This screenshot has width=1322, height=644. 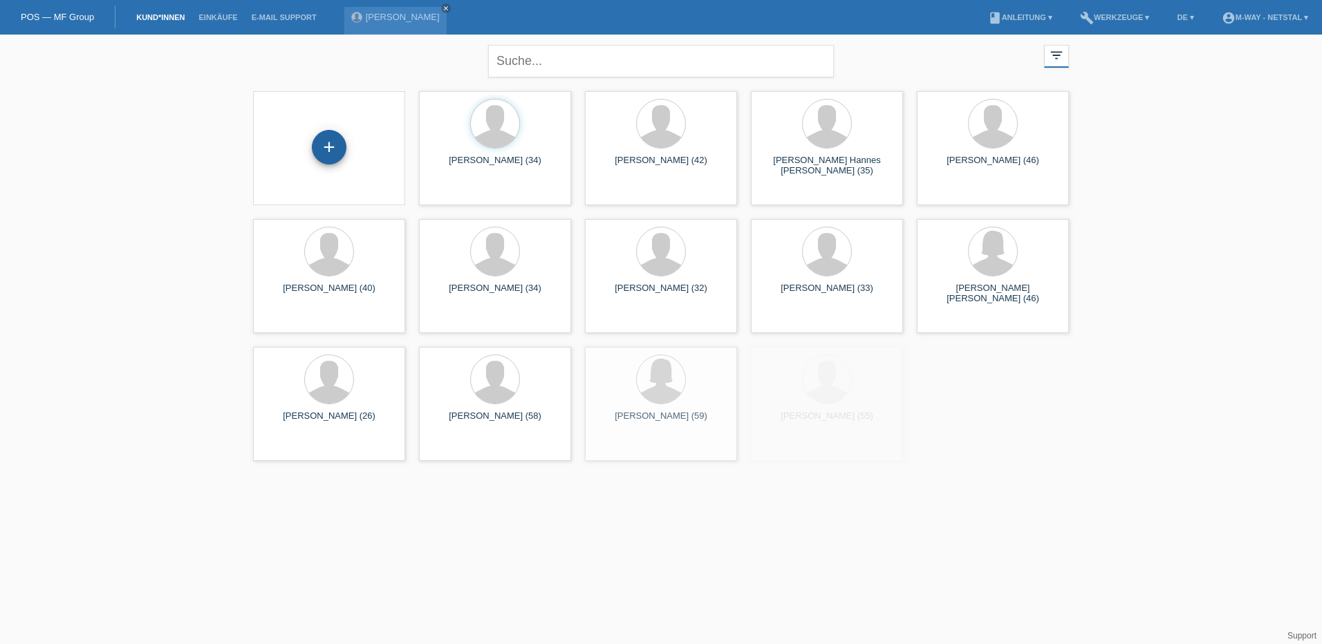 I want to click on i: build, so click(x=1087, y=18).